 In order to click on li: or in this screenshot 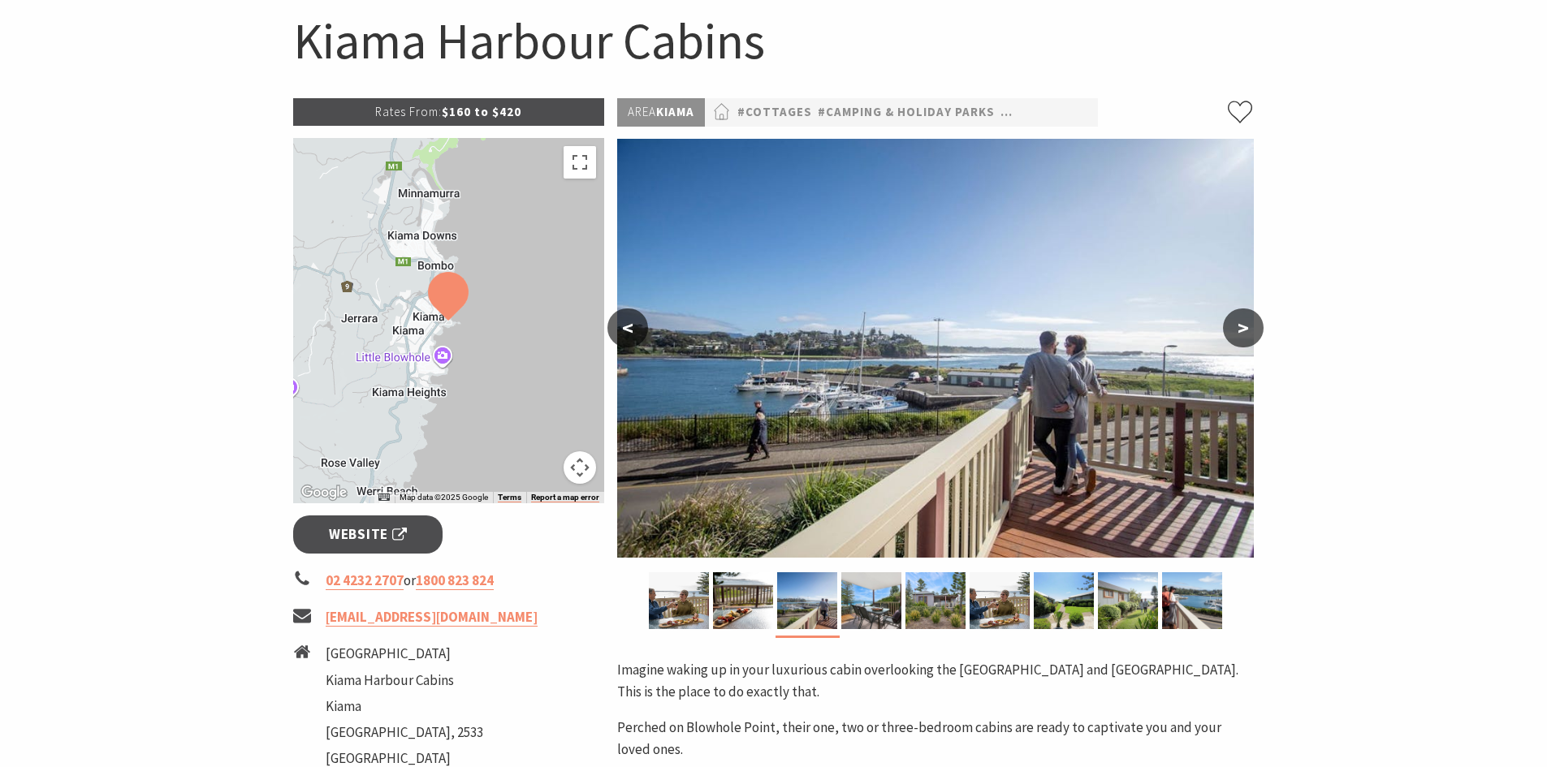, I will do `click(449, 581)`.